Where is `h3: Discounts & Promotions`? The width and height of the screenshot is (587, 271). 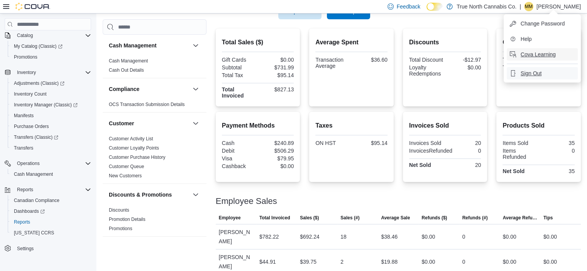
h3: Discounts & Promotions is located at coordinates (140, 195).